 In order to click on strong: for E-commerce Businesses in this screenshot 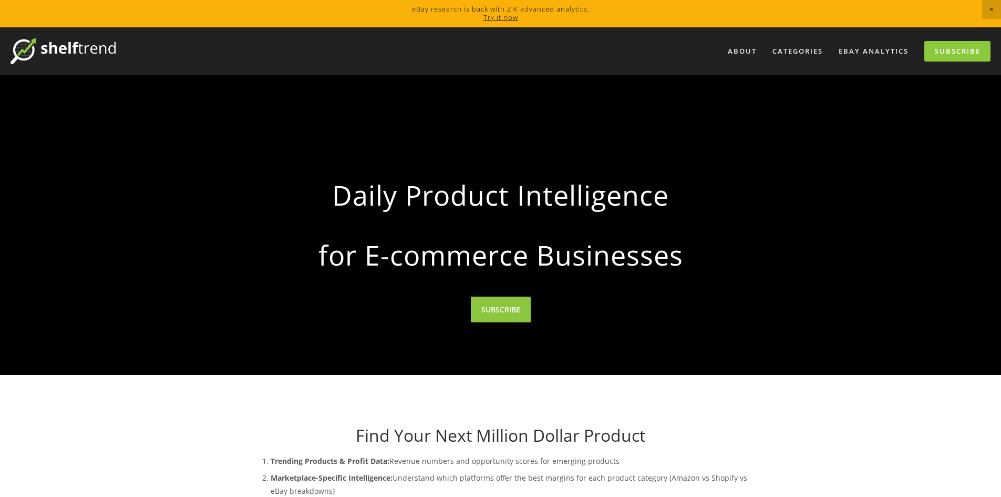, I will do `click(501, 255)`.